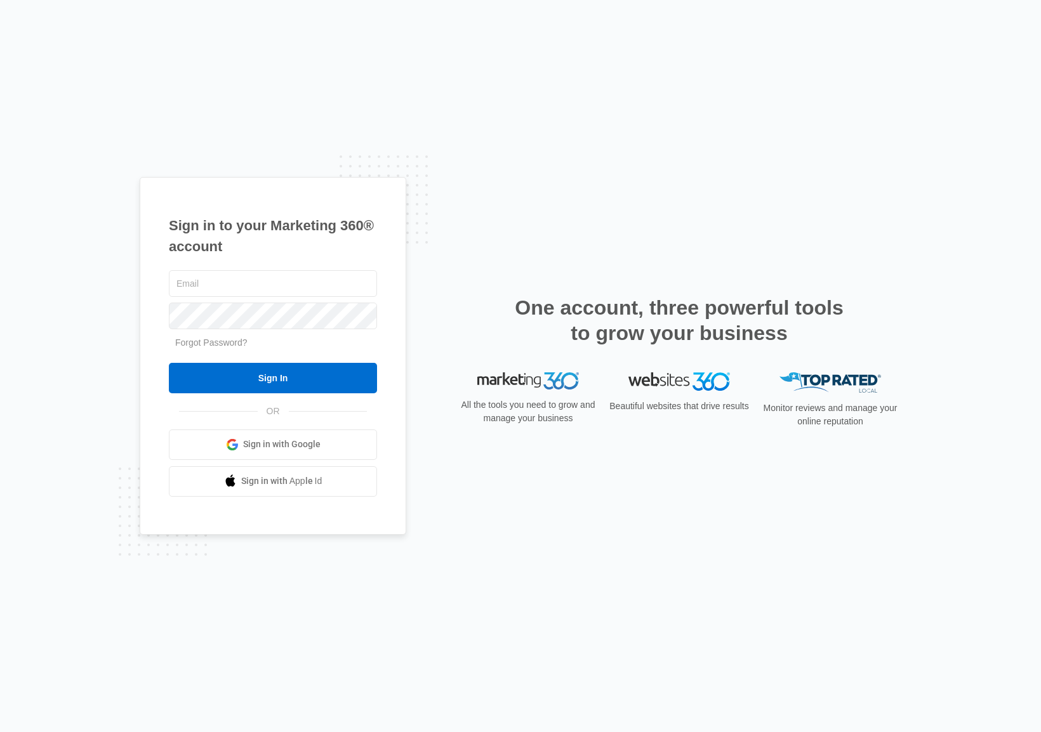 The image size is (1041, 732). What do you see at coordinates (273, 236) in the screenshot?
I see `h1: Sign in to your Marketing 360® account` at bounding box center [273, 236].